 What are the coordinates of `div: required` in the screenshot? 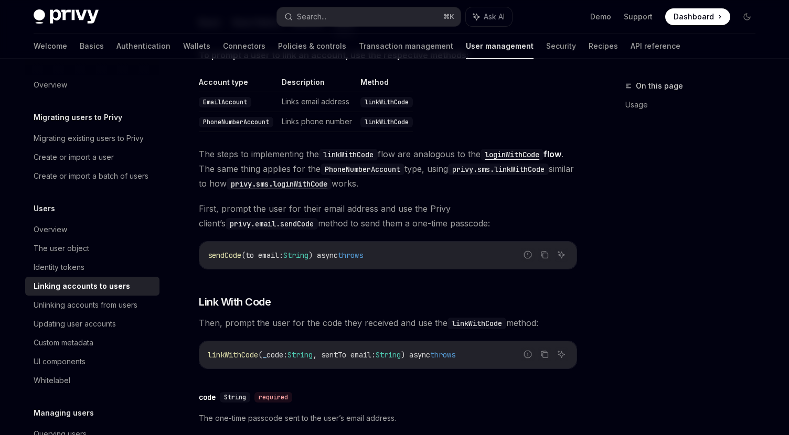 It's located at (273, 398).